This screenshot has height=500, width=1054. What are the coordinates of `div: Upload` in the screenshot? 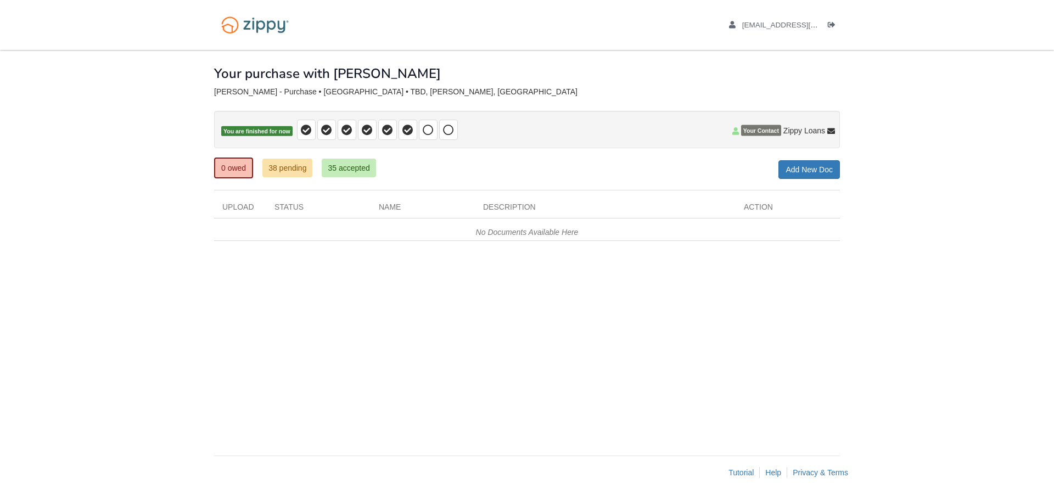 It's located at (240, 210).